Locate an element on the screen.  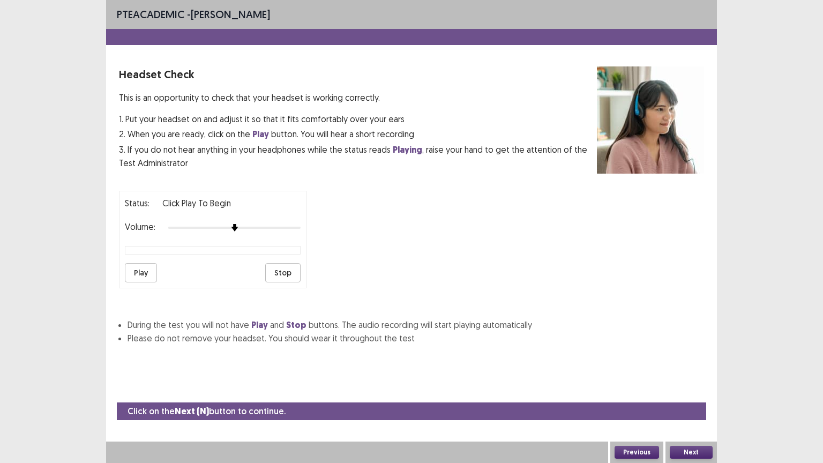
button: Stop is located at coordinates (283, 273).